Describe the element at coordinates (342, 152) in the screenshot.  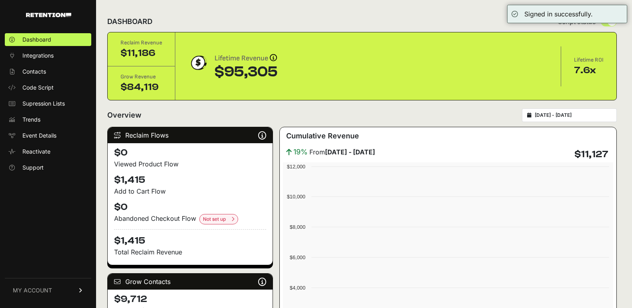
I see `span: From` at that location.